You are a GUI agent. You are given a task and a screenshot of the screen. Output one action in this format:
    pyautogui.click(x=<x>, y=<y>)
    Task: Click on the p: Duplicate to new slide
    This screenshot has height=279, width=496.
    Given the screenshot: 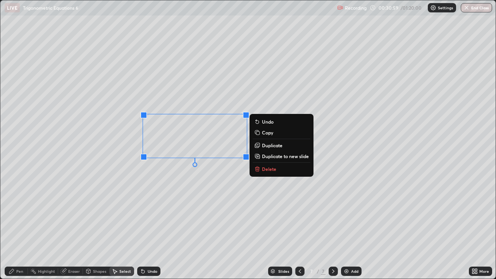 What is the action you would take?
    pyautogui.click(x=285, y=156)
    